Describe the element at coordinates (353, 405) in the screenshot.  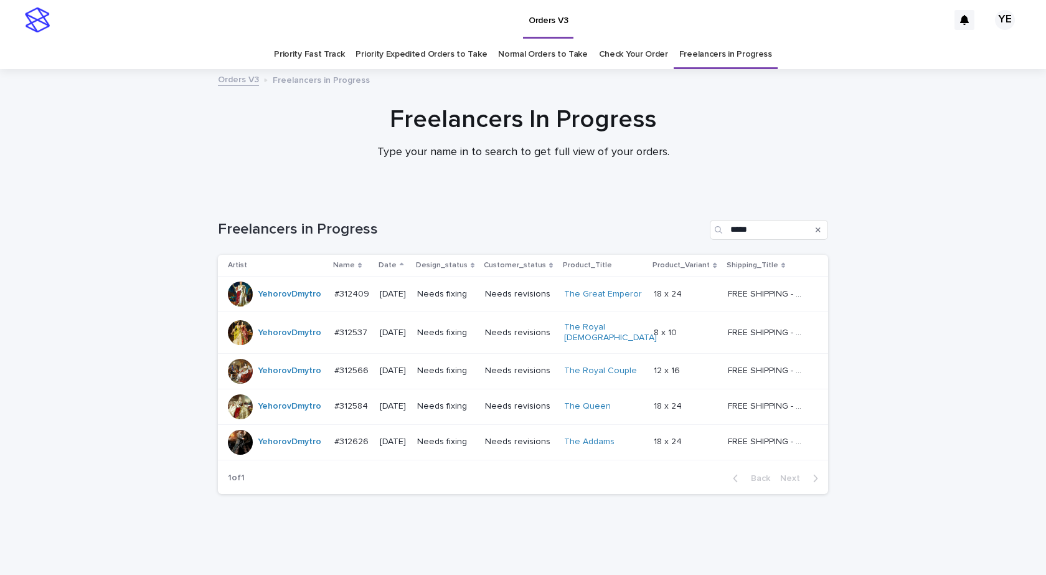
I see `p: #312584` at that location.